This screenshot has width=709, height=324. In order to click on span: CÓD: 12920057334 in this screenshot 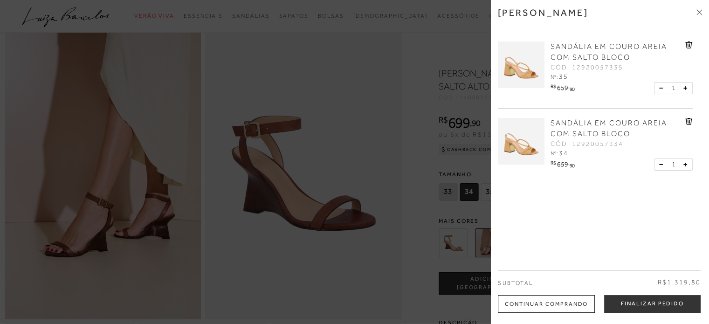, I will do `click(587, 144)`.